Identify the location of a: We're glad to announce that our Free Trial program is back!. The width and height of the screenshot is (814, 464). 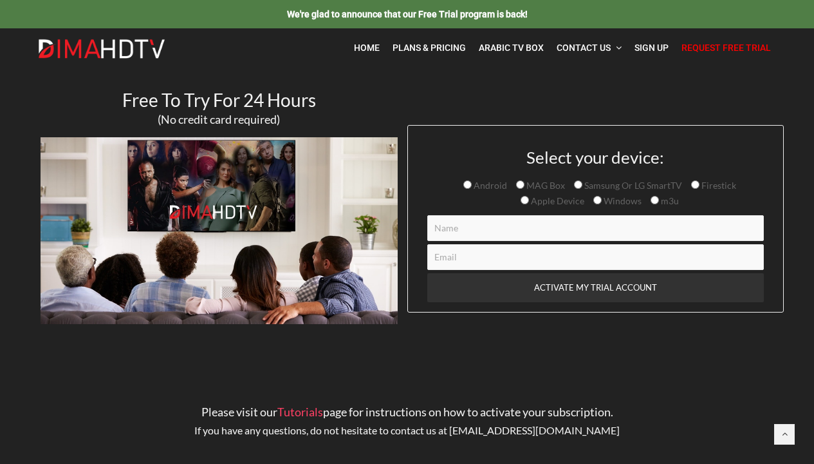
(408, 14).